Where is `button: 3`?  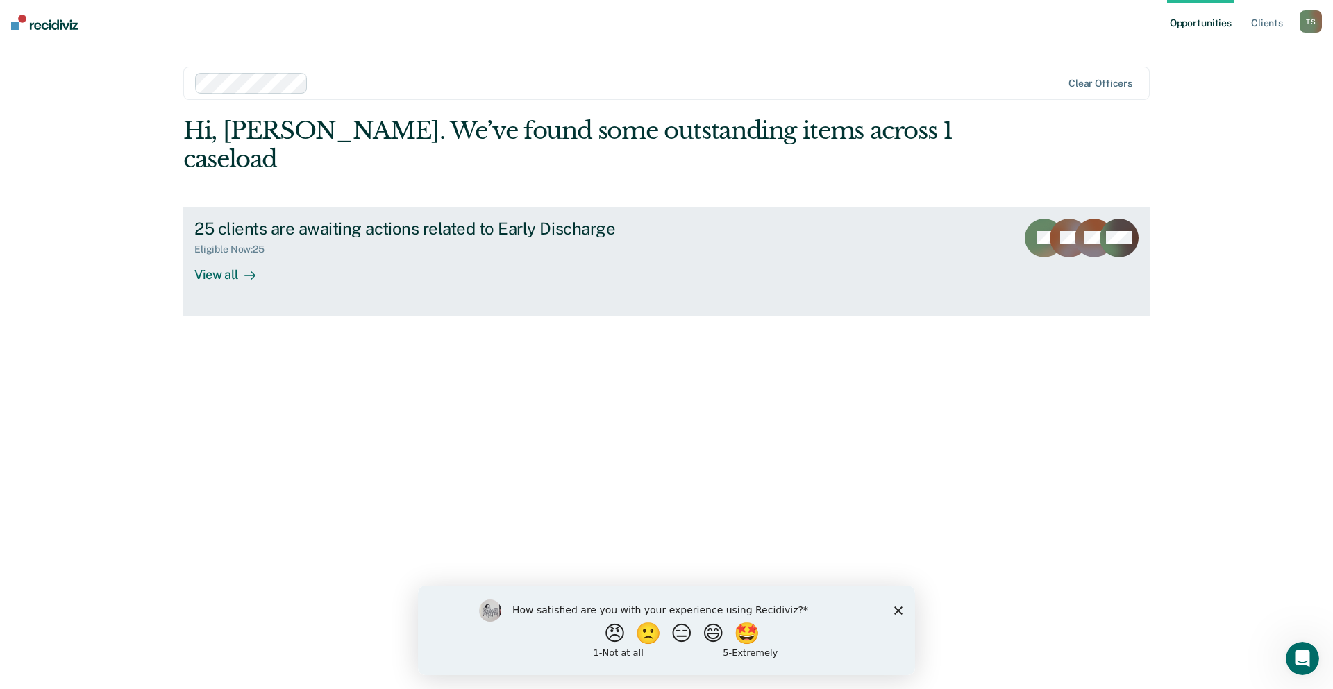 button: 3 is located at coordinates (264, 48).